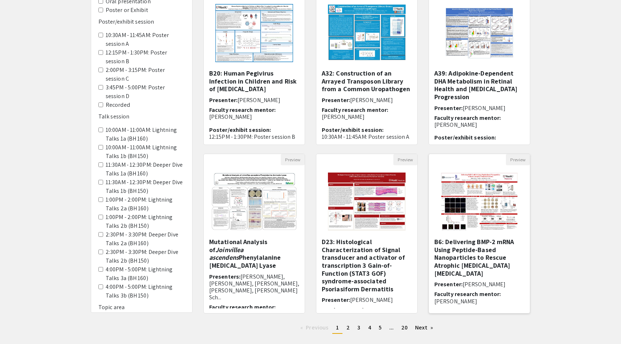  Describe the element at coordinates (367, 136) in the screenshot. I see `p: 10:30AM - 11:45AM: Poster session A` at that location.